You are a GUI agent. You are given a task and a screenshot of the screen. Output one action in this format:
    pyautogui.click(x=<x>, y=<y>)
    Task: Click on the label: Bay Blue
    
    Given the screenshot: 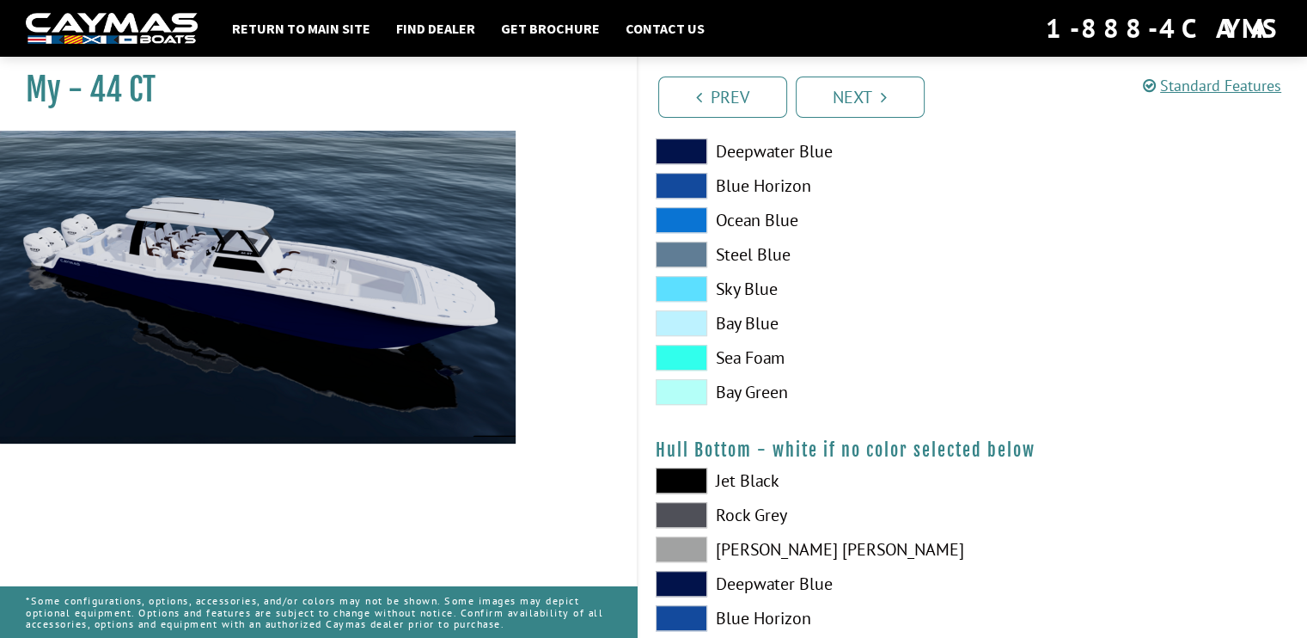 What is the action you would take?
    pyautogui.click(x=805, y=323)
    